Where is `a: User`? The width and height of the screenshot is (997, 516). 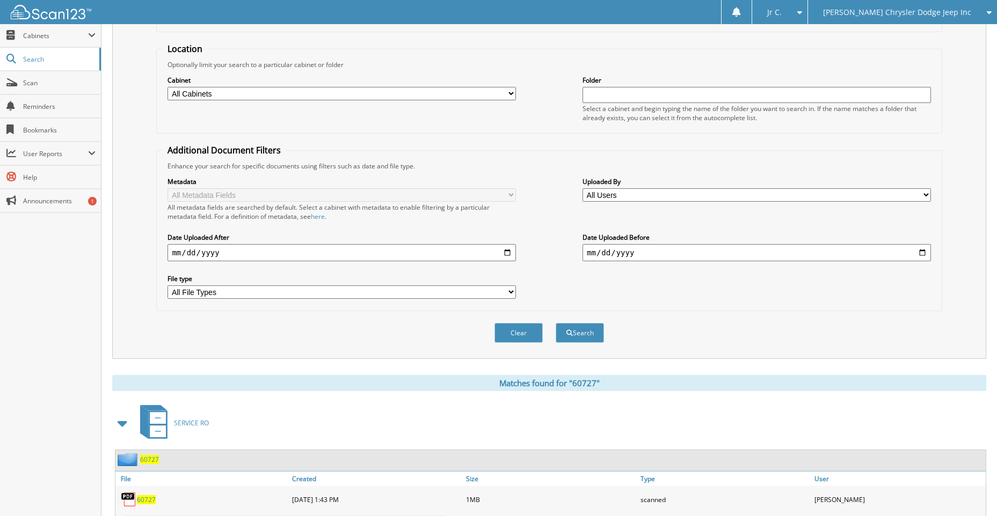
a: User is located at coordinates (898, 479).